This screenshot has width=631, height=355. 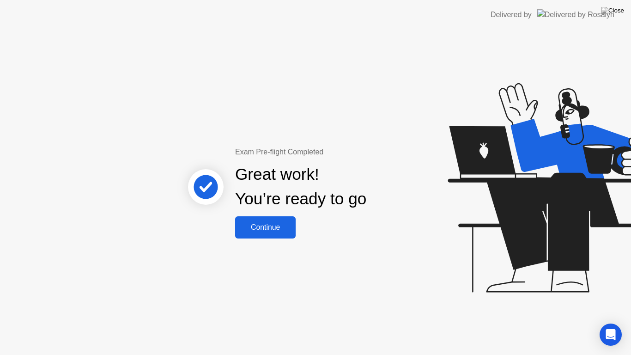 What do you see at coordinates (576, 14) in the screenshot?
I see `img: Delivered by Rosalyn` at bounding box center [576, 14].